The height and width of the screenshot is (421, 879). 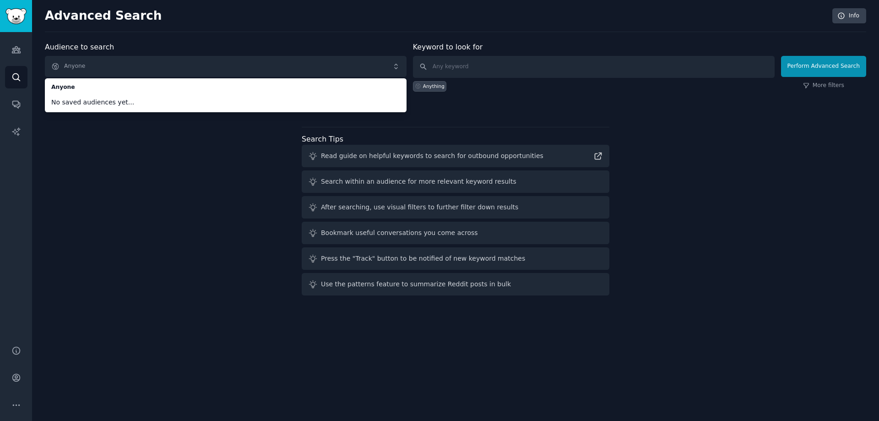 I want to click on div: Bookmark useful conversations you come across, so click(x=399, y=233).